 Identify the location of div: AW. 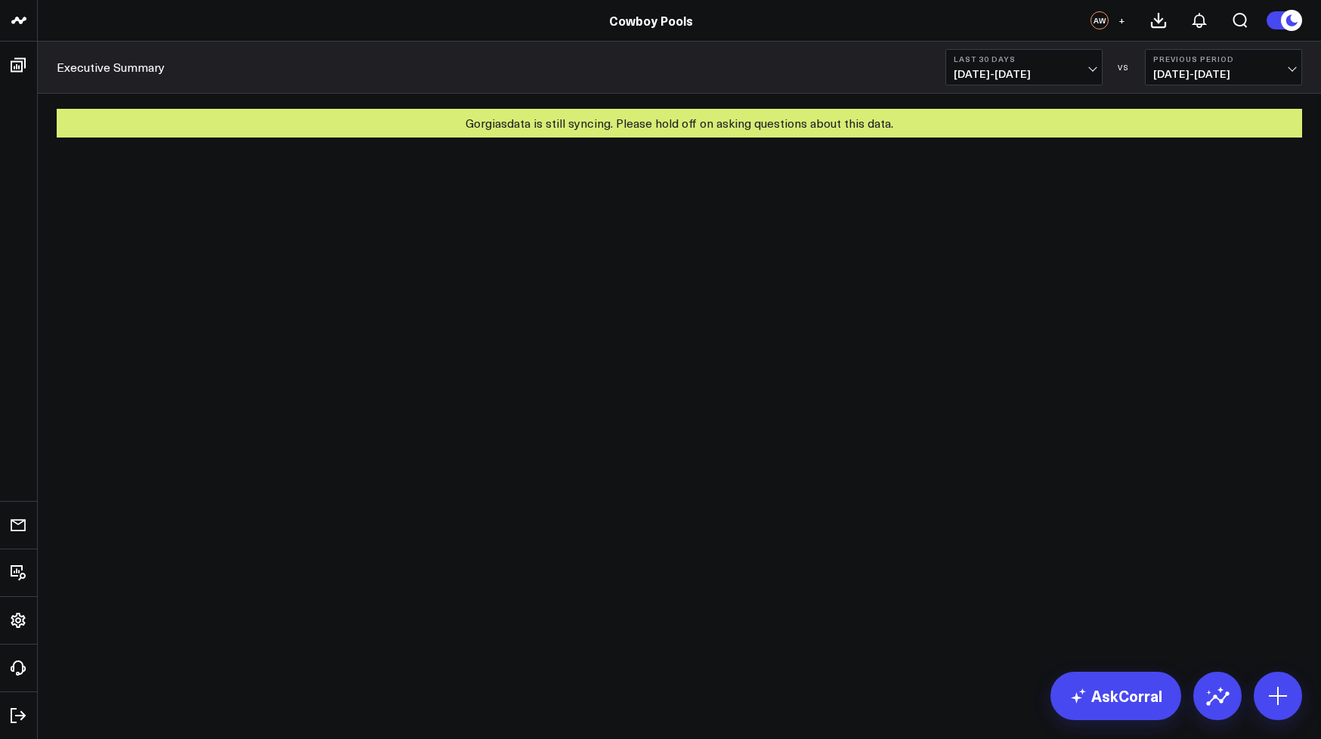
(1100, 20).